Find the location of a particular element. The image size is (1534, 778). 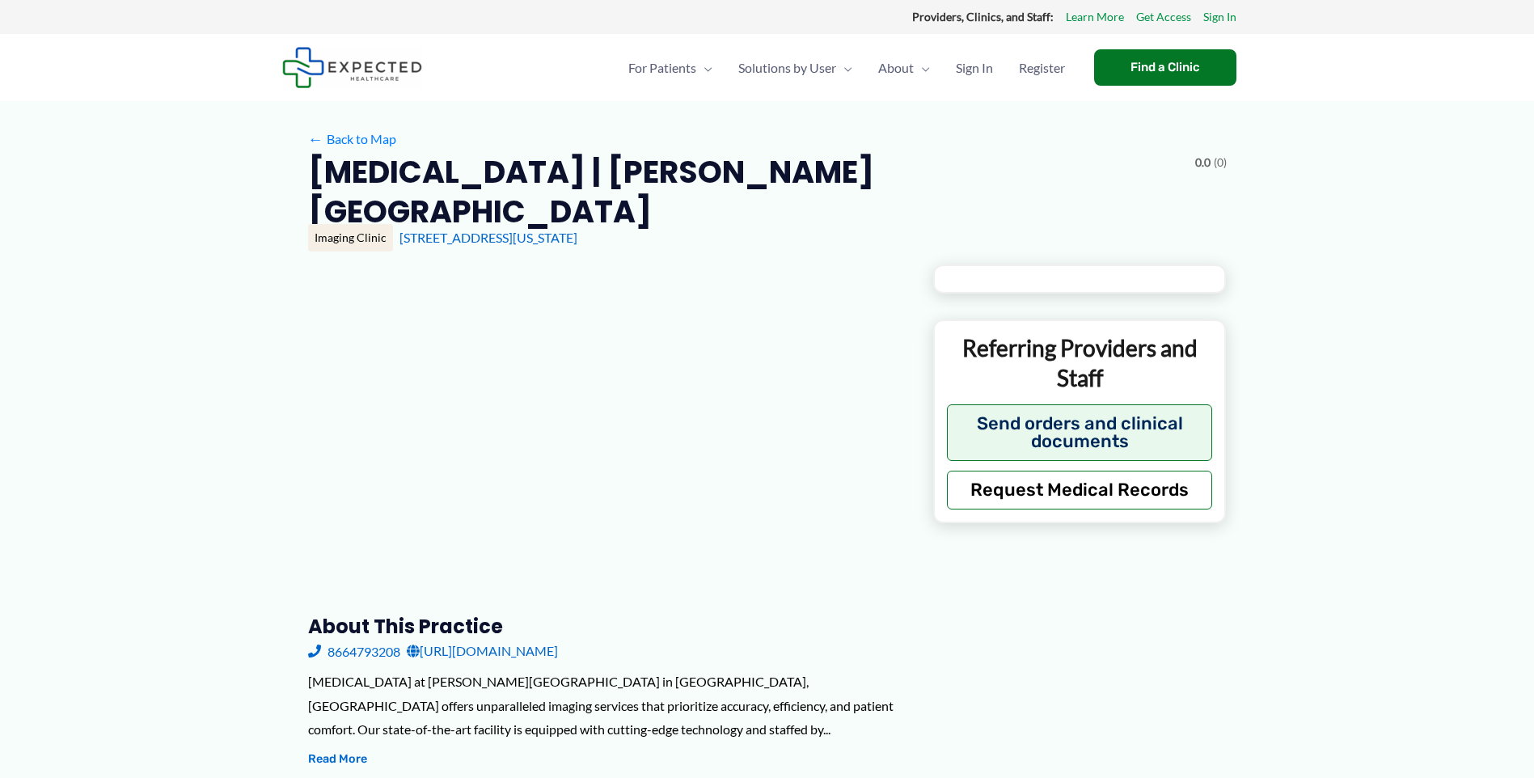

span: Sign In is located at coordinates (975, 68).